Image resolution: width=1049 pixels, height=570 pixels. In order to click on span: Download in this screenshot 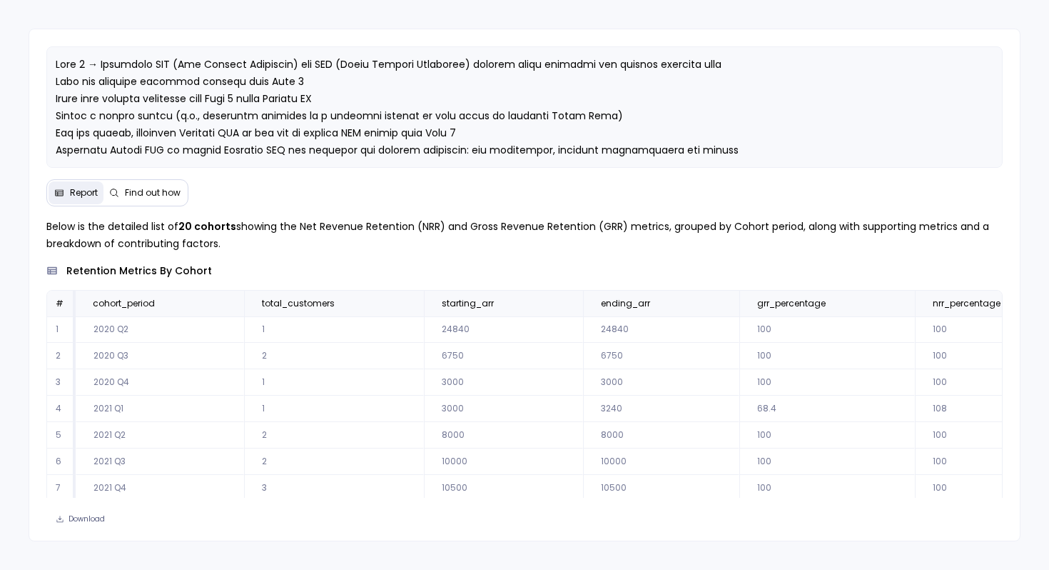, I will do `click(86, 519)`.